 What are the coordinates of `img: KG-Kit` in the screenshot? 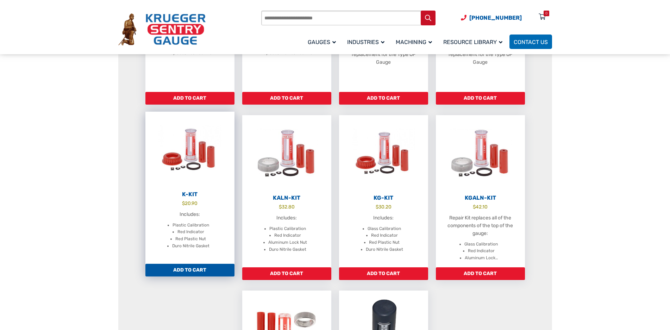 It's located at (383, 154).